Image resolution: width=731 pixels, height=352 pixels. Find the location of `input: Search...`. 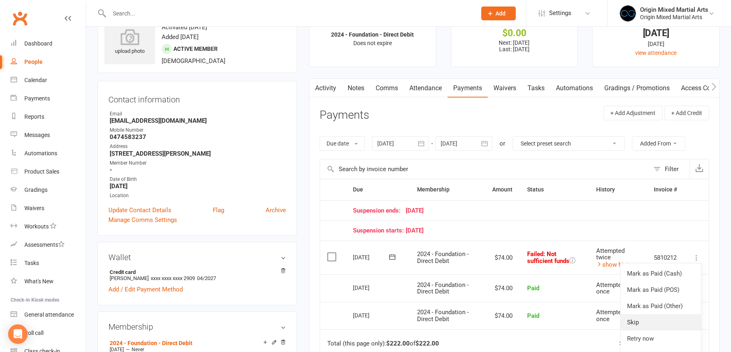

input: Search... is located at coordinates (289, 13).